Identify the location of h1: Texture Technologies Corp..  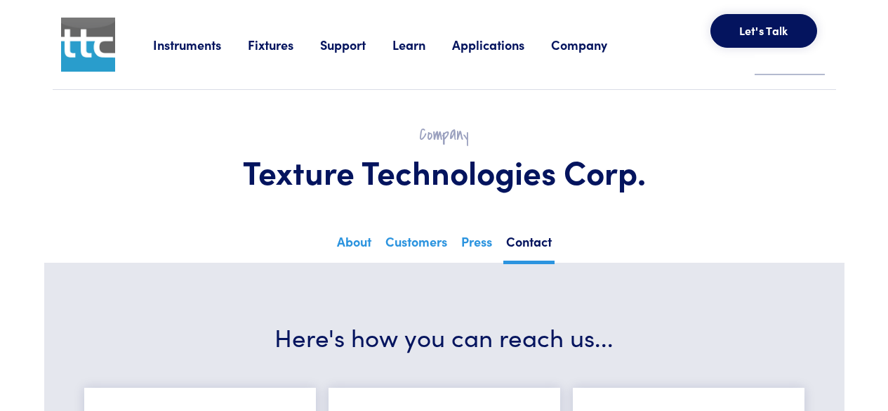
(444, 171).